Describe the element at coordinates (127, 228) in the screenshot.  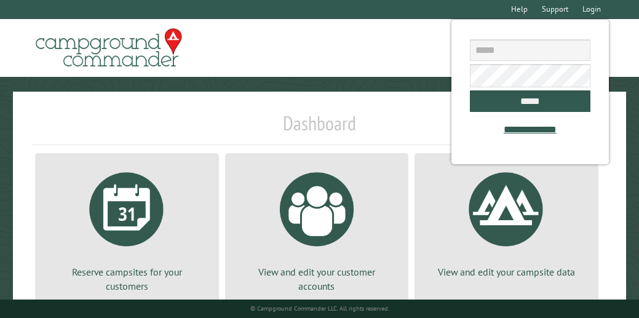
I see `a: Reserve campsites for your customers` at that location.